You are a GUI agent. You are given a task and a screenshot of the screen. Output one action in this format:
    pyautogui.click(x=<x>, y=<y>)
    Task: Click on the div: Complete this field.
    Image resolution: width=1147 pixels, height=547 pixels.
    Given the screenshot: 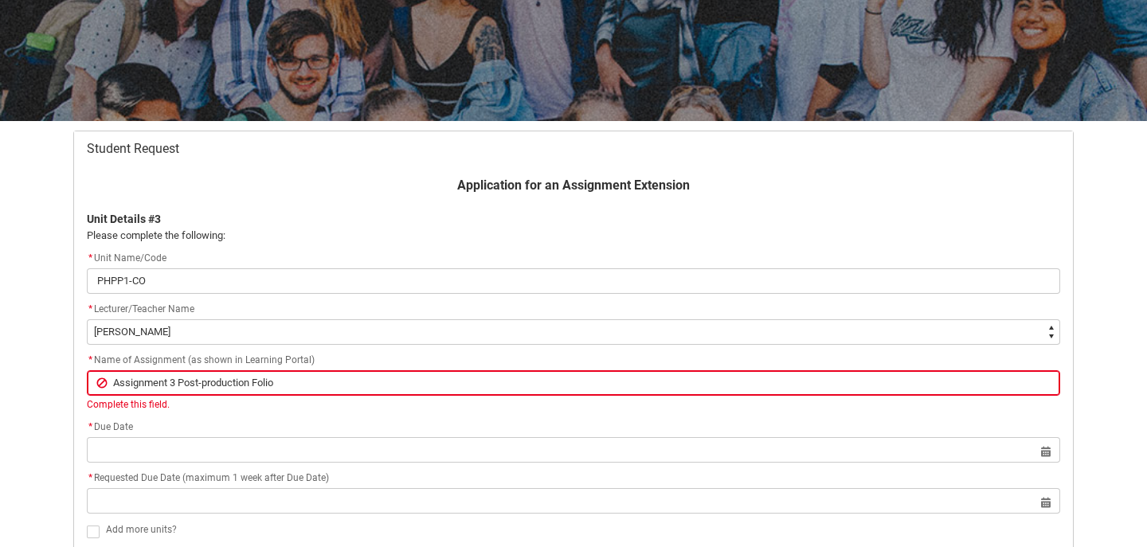 What is the action you would take?
    pyautogui.click(x=573, y=404)
    